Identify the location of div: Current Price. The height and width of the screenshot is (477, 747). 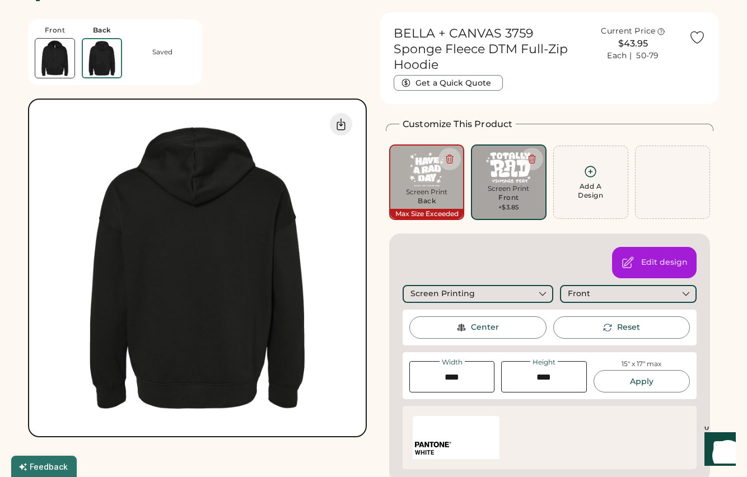
(628, 31).